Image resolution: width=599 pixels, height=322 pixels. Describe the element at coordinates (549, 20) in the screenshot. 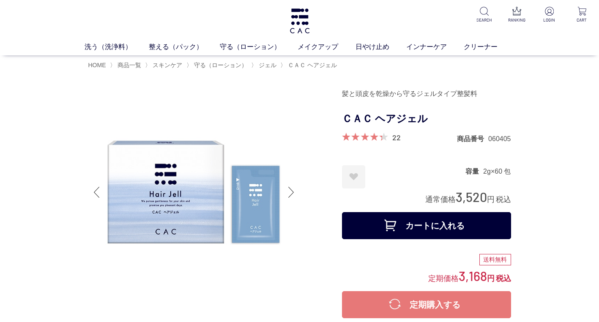

I see `p: LOGIN` at that location.